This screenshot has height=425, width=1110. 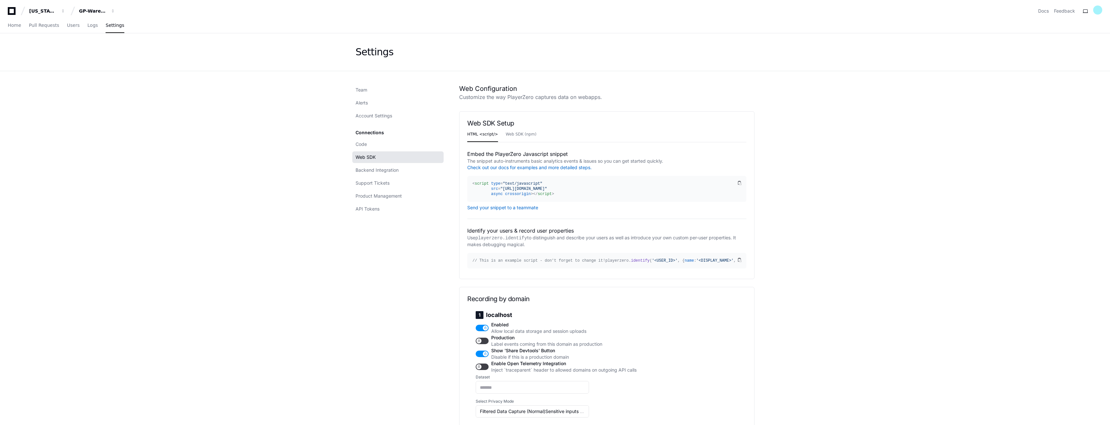 I want to click on span: playerzero.identify, so click(x=501, y=238).